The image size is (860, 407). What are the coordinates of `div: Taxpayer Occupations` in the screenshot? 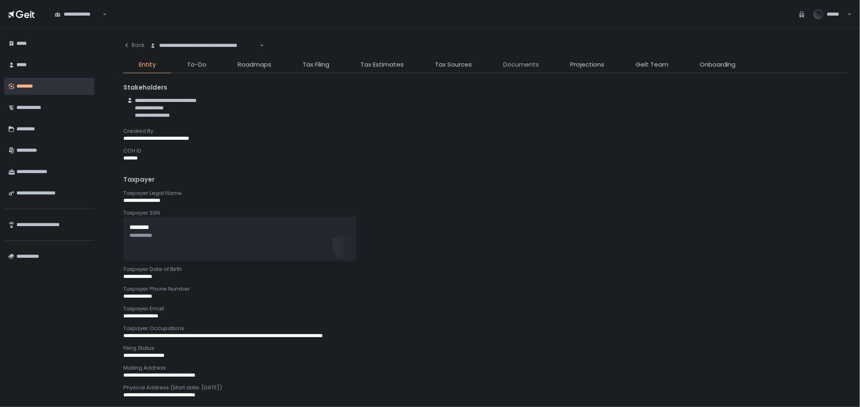 It's located at (486, 329).